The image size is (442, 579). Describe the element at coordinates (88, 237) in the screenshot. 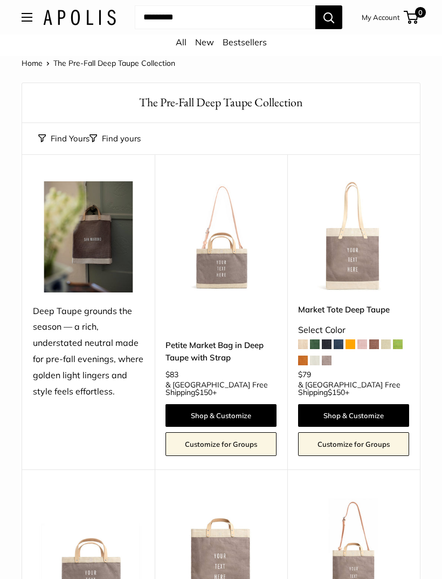

I see `img: Deep Taupe grounds the season — a rich, understated neutral made for pre-fall evenings, where gol...` at that location.